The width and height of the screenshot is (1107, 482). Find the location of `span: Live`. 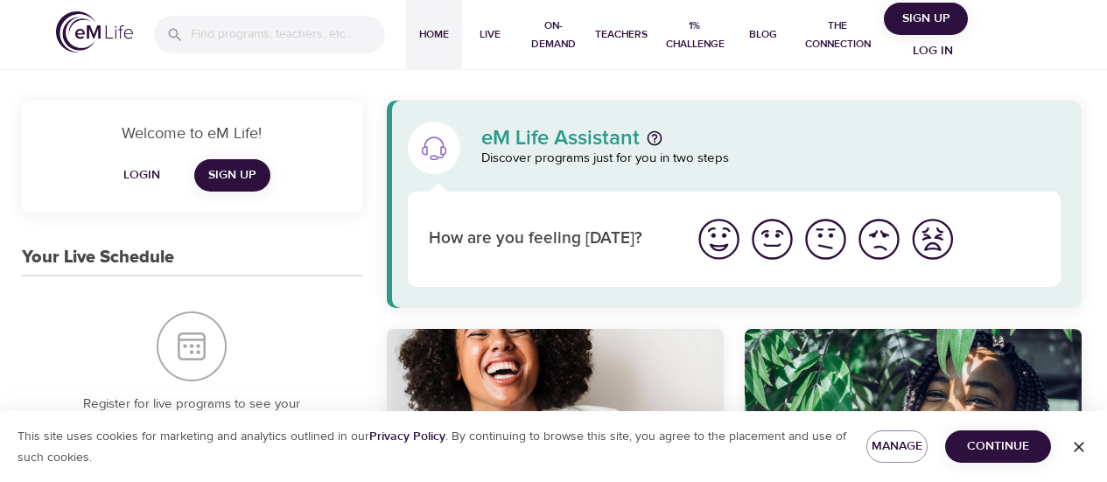

span: Live is located at coordinates (490, 34).